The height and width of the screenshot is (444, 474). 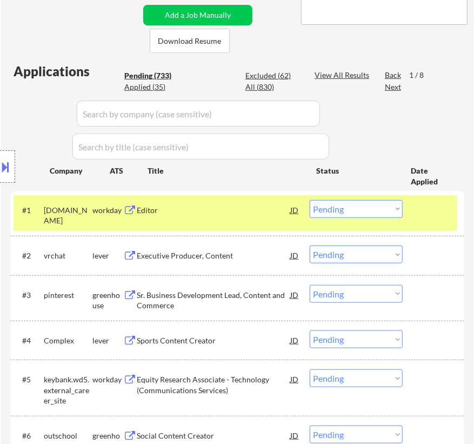 I want to click on div: Complex, so click(x=68, y=340).